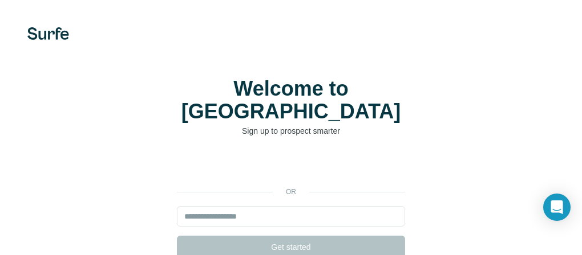 Image resolution: width=582 pixels, height=255 pixels. I want to click on p: or, so click(291, 192).